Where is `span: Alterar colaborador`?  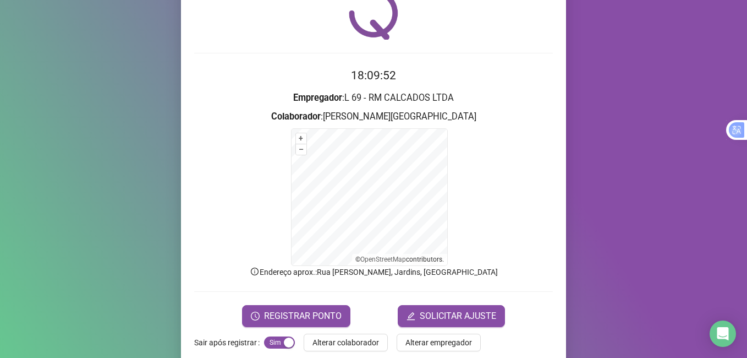 span: Alterar colaborador is located at coordinates (345, 342).